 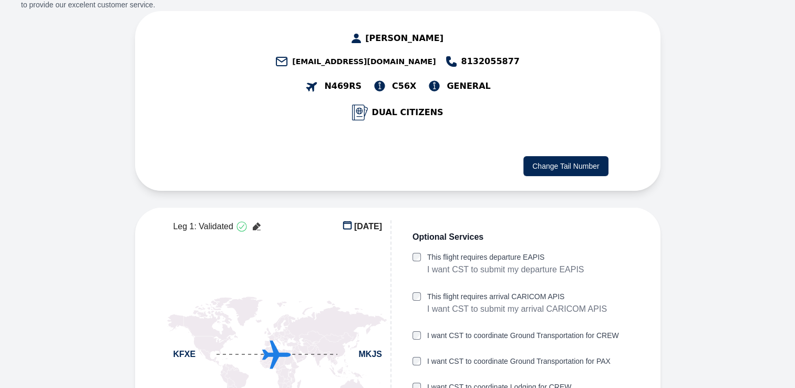 I want to click on span: 8132055877, so click(x=490, y=61).